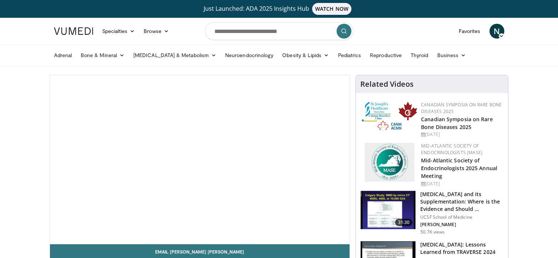 Image resolution: width=558 pixels, height=258 pixels. Describe the element at coordinates (497, 31) in the screenshot. I see `a: N` at that location.